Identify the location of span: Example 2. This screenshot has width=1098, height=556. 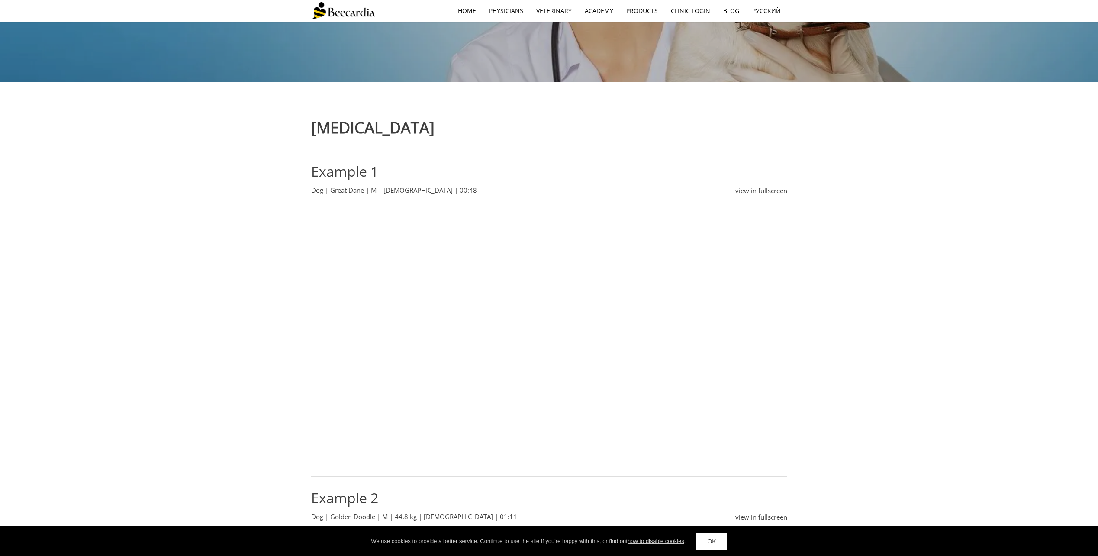
(344, 497).